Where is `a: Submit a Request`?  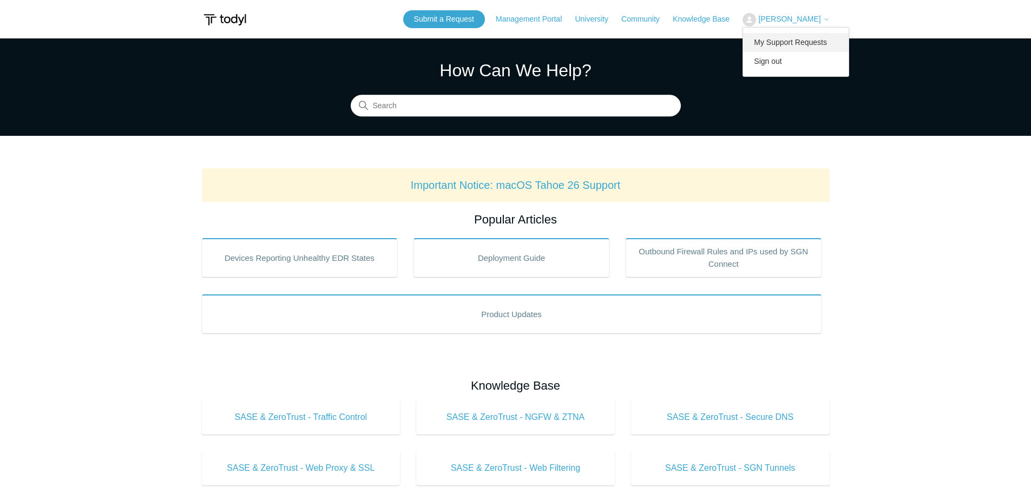 a: Submit a Request is located at coordinates (444, 19).